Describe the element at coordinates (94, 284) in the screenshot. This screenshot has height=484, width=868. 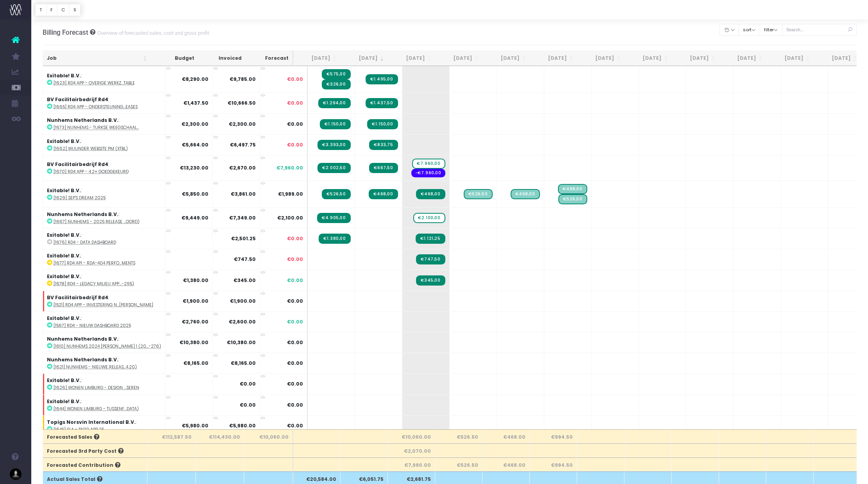
I see `abbr: [1678] Rd4 - Legacy Milieu App stoppen (RMA-295)` at that location.